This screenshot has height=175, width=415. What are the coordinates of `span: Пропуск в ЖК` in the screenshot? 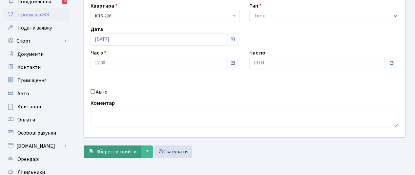 It's located at (33, 15).